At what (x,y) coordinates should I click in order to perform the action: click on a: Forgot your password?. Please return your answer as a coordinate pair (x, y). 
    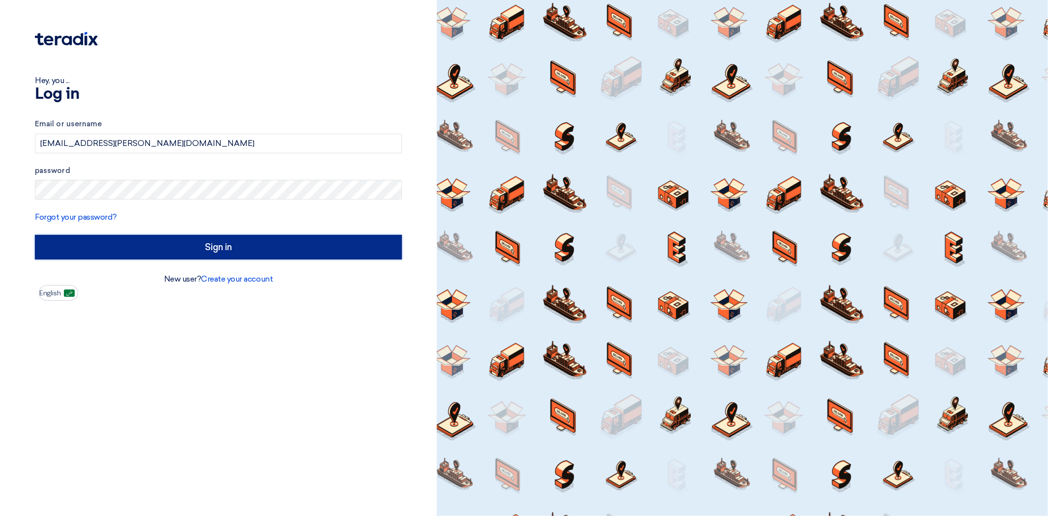
    Looking at the image, I should click on (76, 217).